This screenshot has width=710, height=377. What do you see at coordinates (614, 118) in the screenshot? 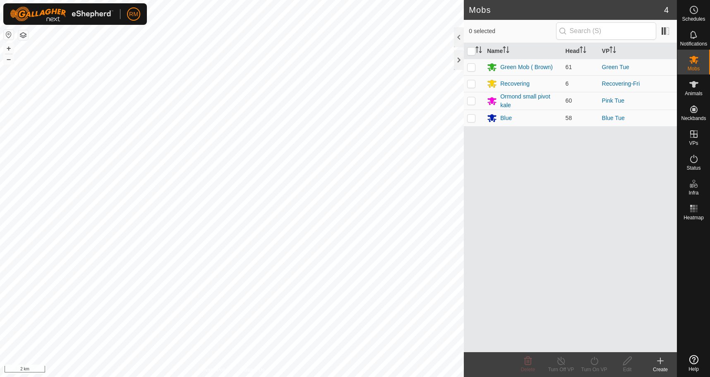
I see `a: Blue Tue` at bounding box center [614, 118].